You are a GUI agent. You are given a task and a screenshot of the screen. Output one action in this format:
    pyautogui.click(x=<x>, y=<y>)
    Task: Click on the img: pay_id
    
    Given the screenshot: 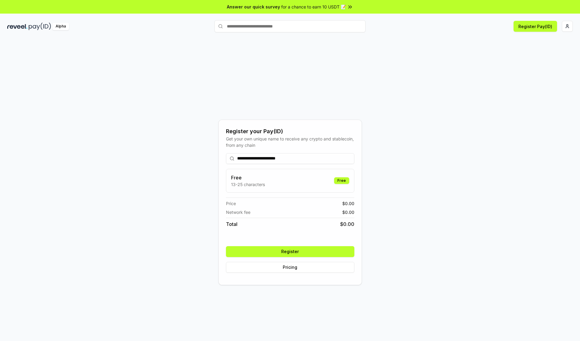 What is the action you would take?
    pyautogui.click(x=40, y=26)
    